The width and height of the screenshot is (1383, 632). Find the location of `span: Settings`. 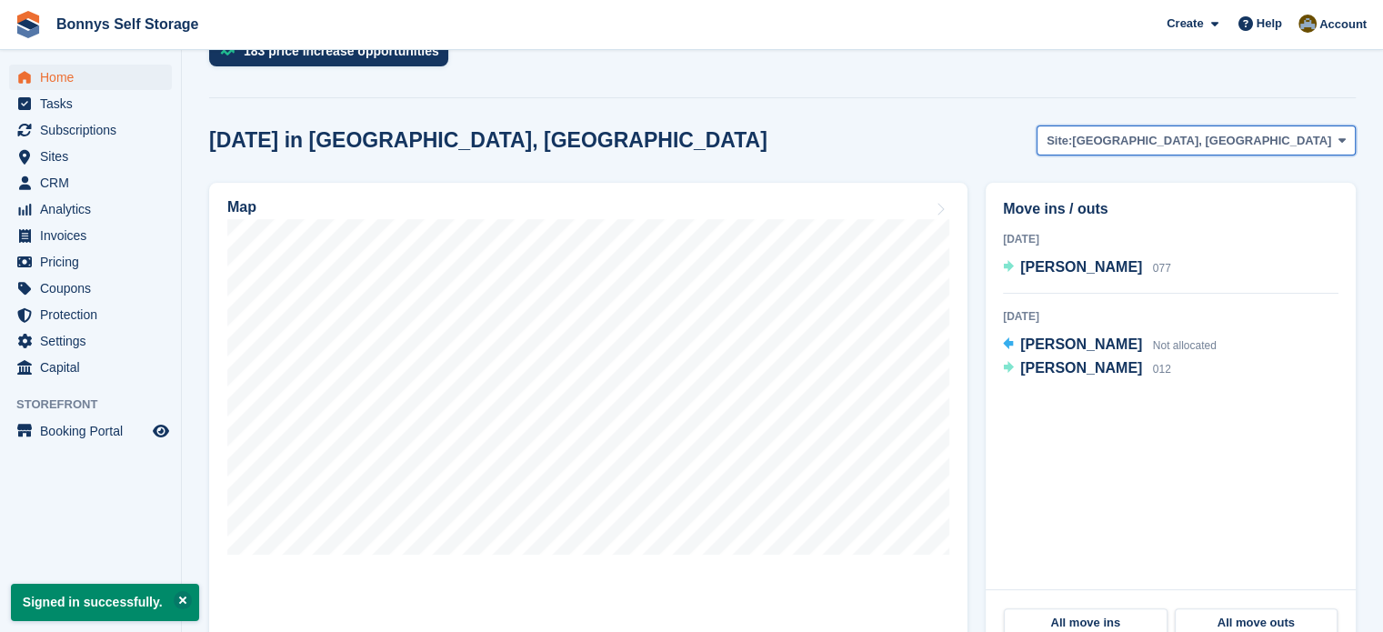

span: Settings is located at coordinates (95, 341).